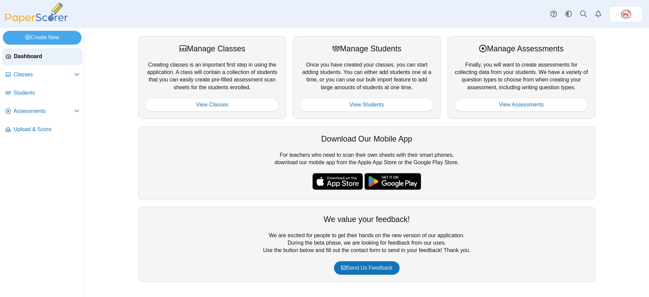 This screenshot has width=649, height=297. What do you see at coordinates (42, 38) in the screenshot?
I see `a: Create New` at bounding box center [42, 38].